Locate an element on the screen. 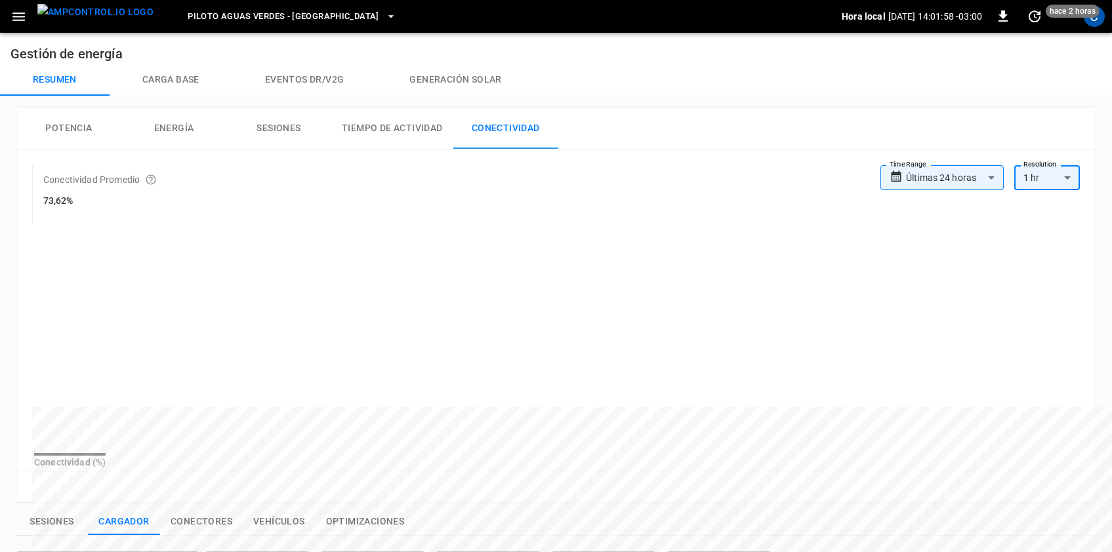 The height and width of the screenshot is (552, 1112). h6: 73,62% is located at coordinates (100, 201).